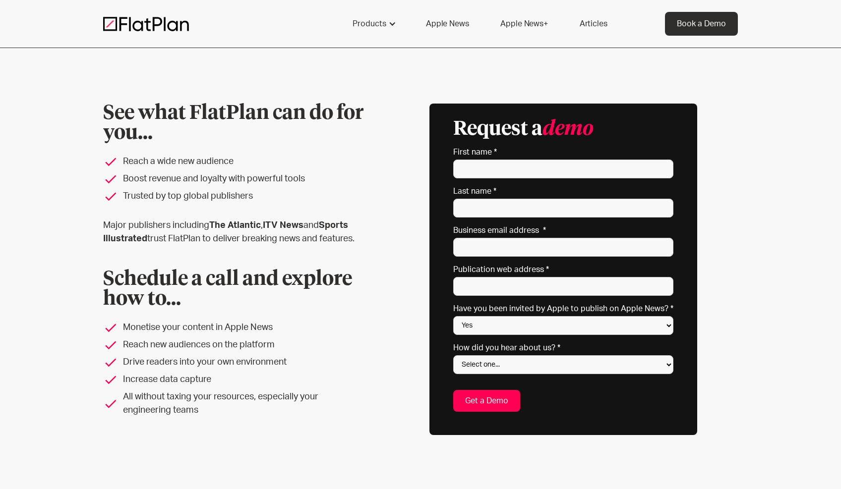 The height and width of the screenshot is (489, 841). Describe the element at coordinates (283, 226) in the screenshot. I see `strong: ITV News` at that location.